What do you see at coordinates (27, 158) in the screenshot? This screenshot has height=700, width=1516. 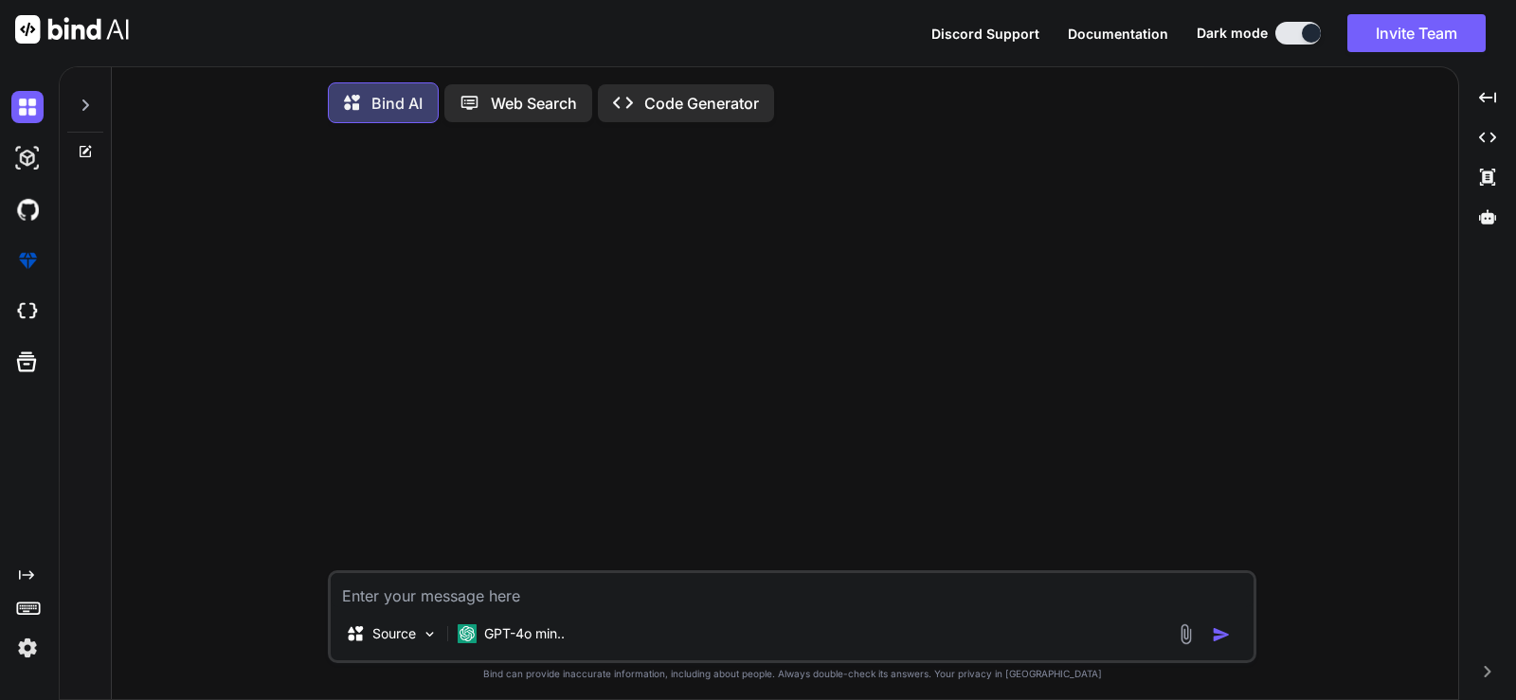 I see `img: darkAi-studio` at bounding box center [27, 158].